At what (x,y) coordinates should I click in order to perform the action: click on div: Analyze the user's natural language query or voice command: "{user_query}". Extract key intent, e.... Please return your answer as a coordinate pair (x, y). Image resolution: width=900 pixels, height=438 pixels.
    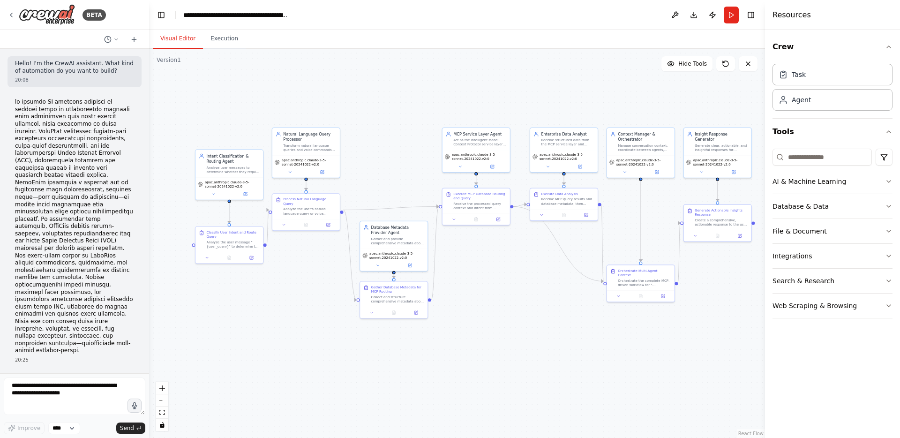
    Looking at the image, I should click on (310, 211).